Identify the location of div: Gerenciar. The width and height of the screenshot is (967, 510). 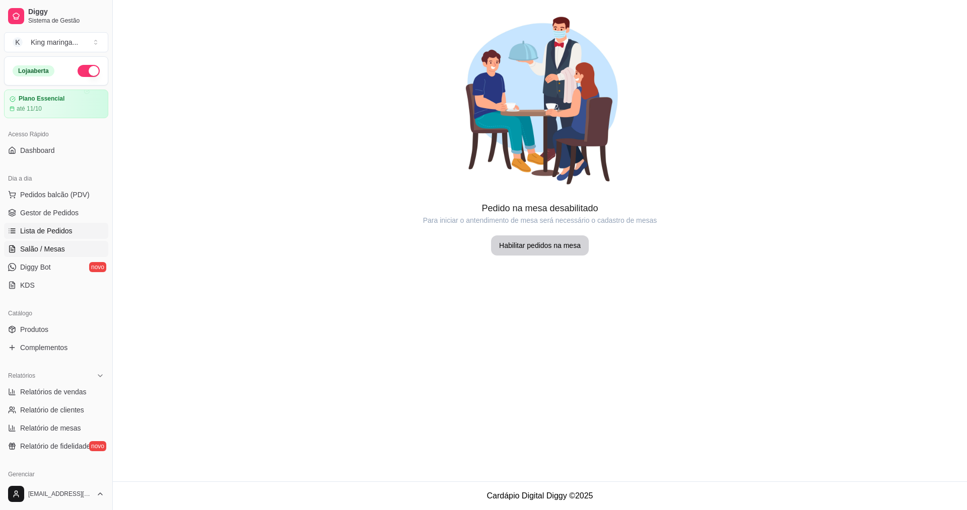
(56, 475).